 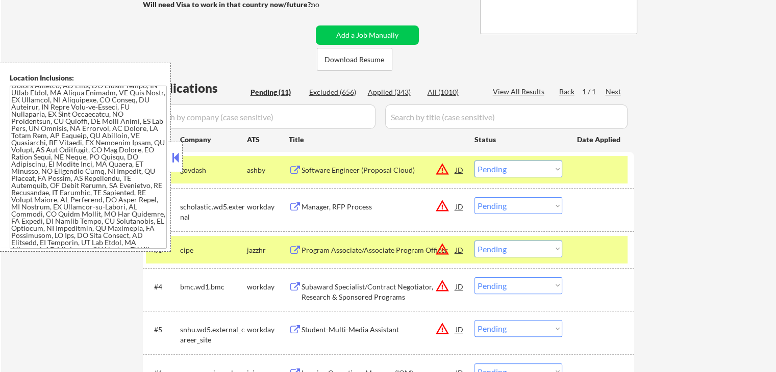 What do you see at coordinates (276, 92) in the screenshot?
I see `div: Pending (11)` at bounding box center [276, 92].